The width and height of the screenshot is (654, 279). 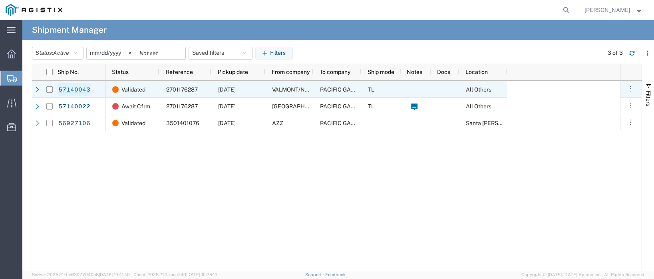 I want to click on button: Filters, so click(x=274, y=53).